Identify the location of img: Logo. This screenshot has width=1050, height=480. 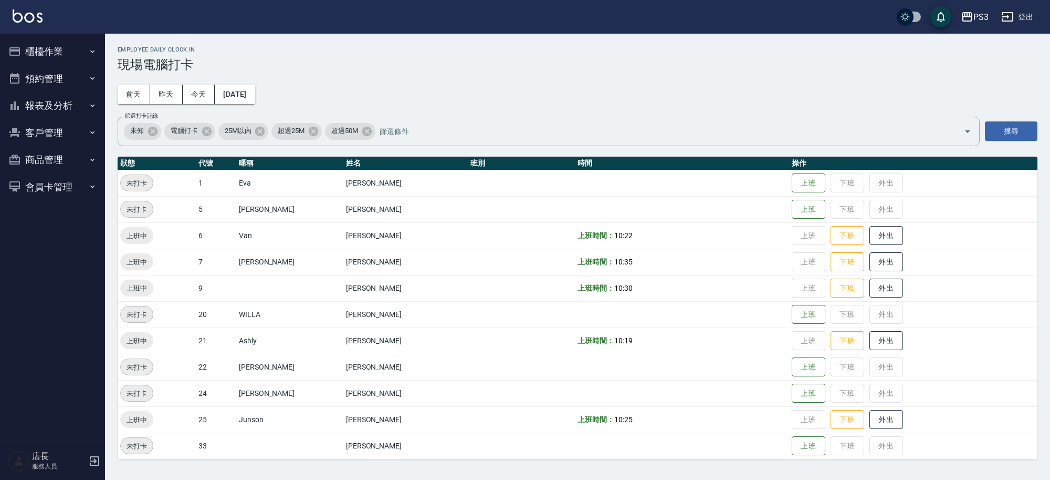
(27, 16).